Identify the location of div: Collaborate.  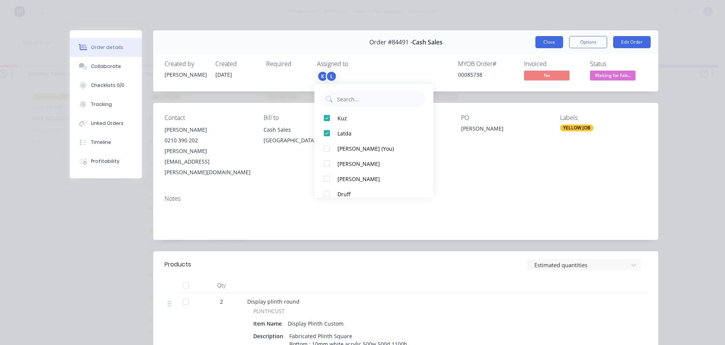
(106, 66).